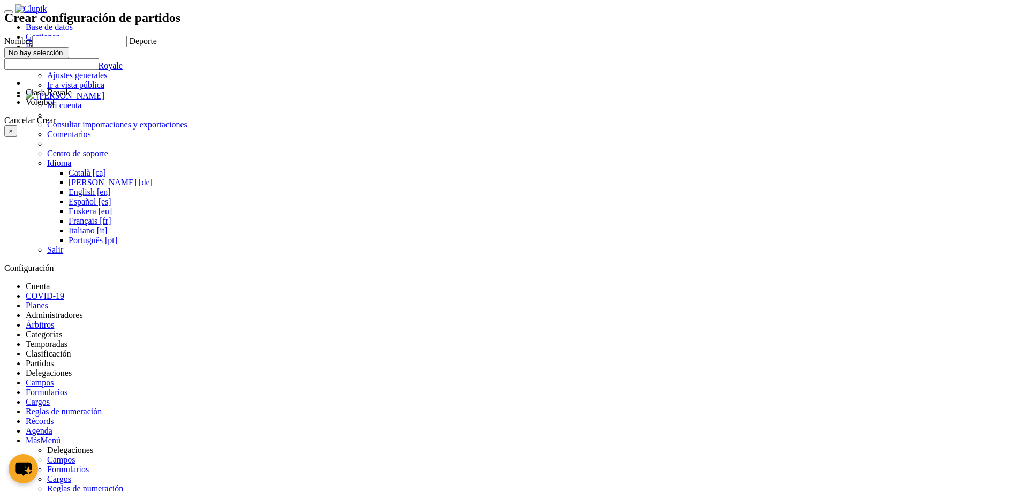  What do you see at coordinates (79, 41) in the screenshot?
I see `input: Nombre` at bounding box center [79, 41].